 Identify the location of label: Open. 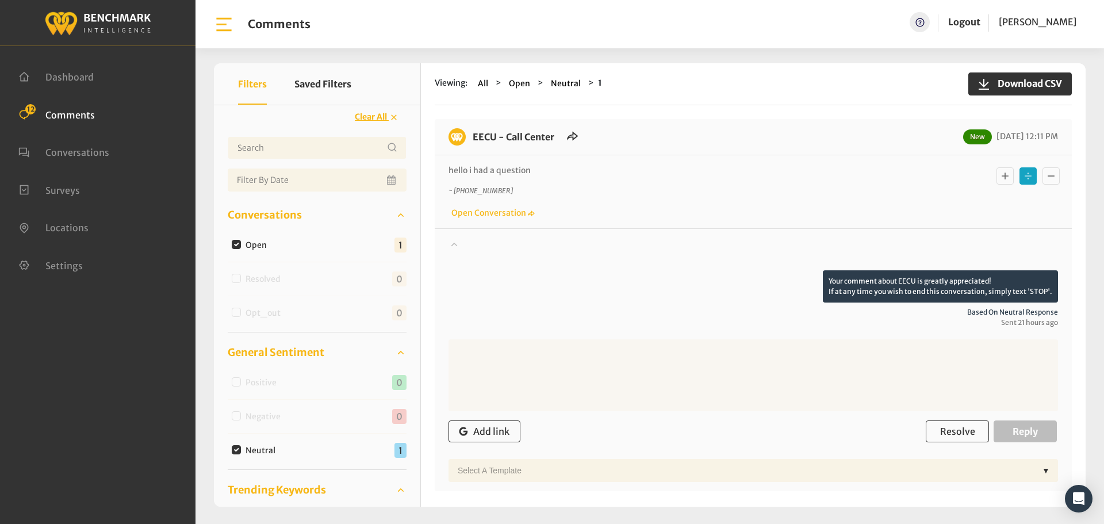
(259, 245).